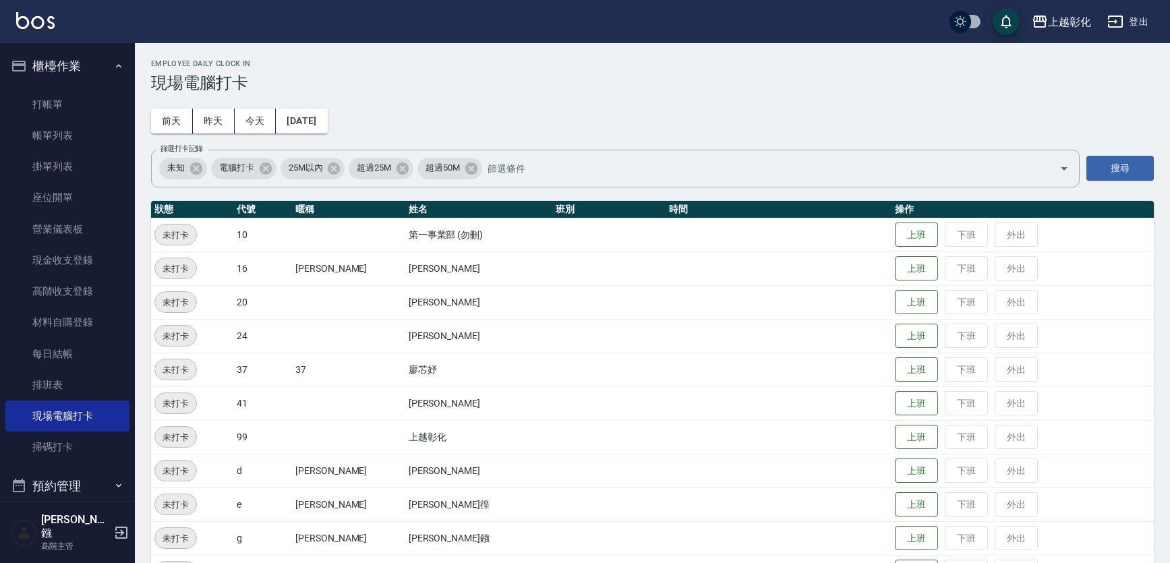 The height and width of the screenshot is (563, 1170). I want to click on button: 昨天, so click(214, 121).